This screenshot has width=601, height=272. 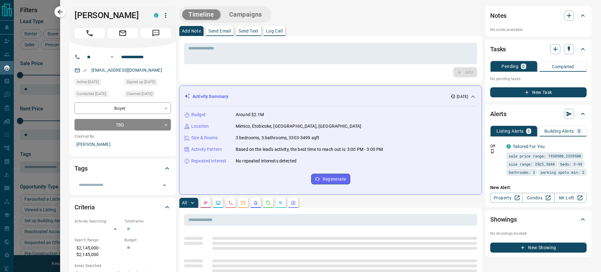 What do you see at coordinates (81, 168) in the screenshot?
I see `h2: Tags` at bounding box center [81, 168].